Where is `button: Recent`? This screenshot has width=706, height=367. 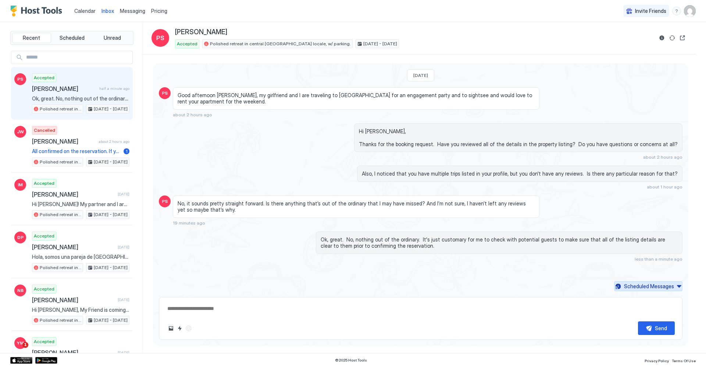
button: Recent is located at coordinates (32, 38).